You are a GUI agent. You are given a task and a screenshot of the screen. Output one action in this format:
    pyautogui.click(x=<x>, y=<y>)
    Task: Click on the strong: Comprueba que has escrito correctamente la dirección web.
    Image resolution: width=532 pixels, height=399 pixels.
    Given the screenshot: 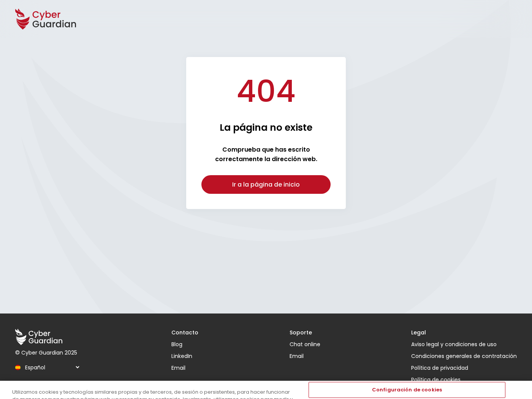 What is the action you would take?
    pyautogui.click(x=266, y=154)
    